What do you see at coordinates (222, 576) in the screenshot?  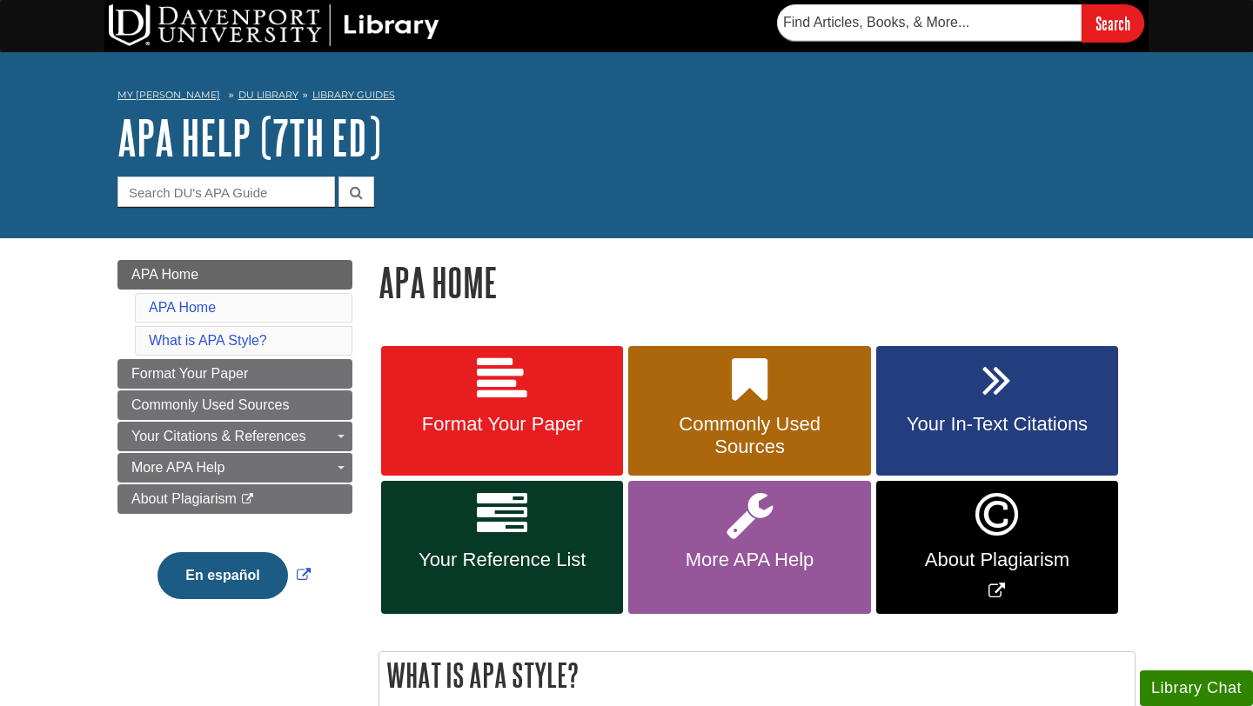 I see `button: En español` at bounding box center [222, 576].